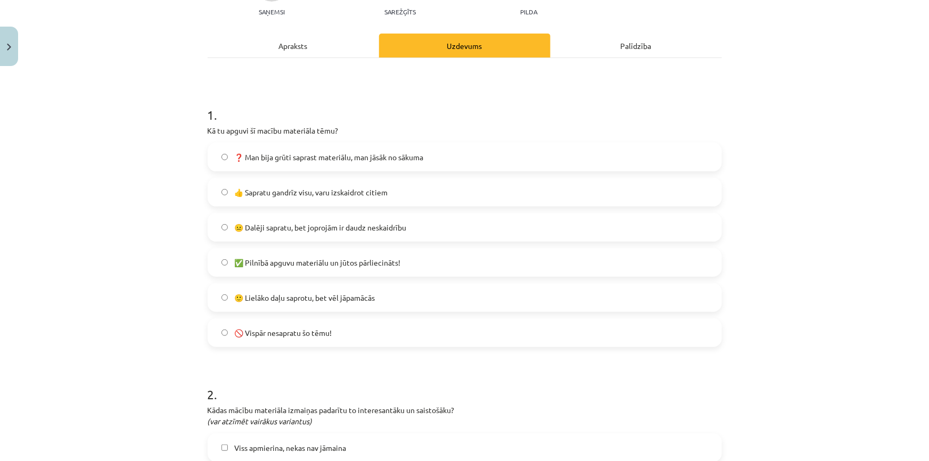  Describe the element at coordinates (400, 12) in the screenshot. I see `p: Sarežģīts` at that location.